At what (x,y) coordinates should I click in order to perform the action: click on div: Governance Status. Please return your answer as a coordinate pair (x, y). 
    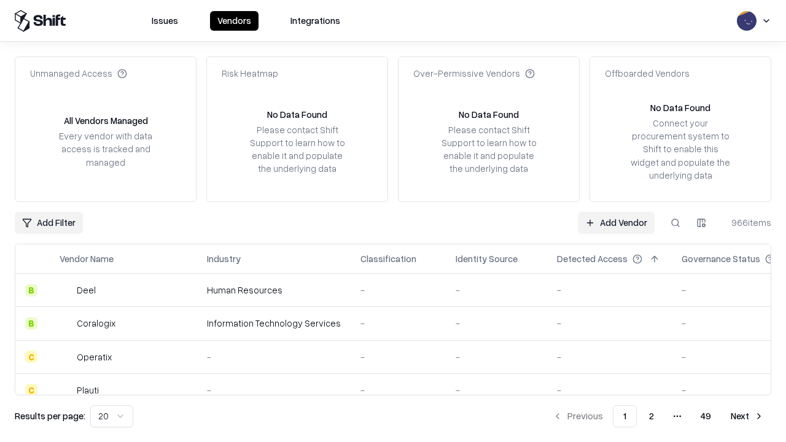
    Looking at the image, I should click on (721, 258).